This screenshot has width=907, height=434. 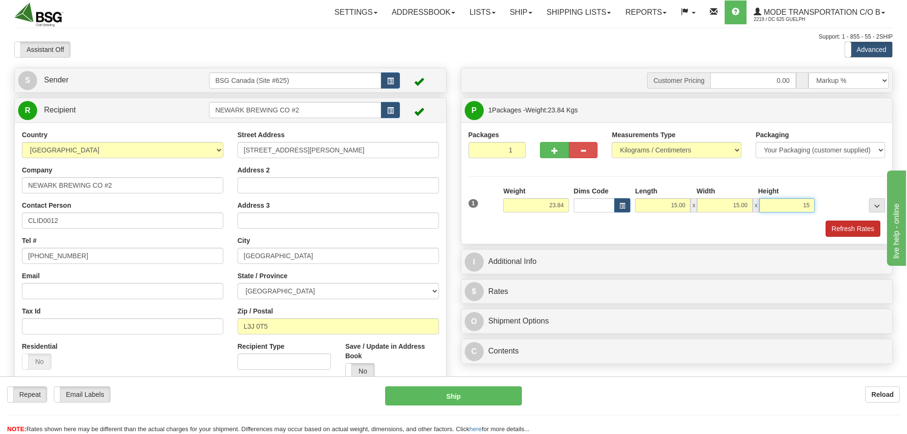 I want to click on input: Sender Id, so click(x=295, y=80).